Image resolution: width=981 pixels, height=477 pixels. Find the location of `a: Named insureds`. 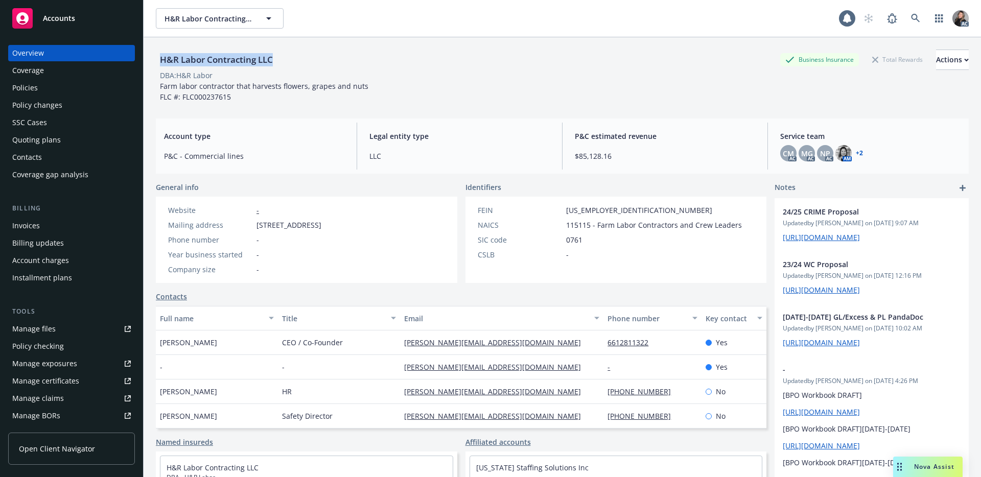

a: Named insureds is located at coordinates (184, 442).